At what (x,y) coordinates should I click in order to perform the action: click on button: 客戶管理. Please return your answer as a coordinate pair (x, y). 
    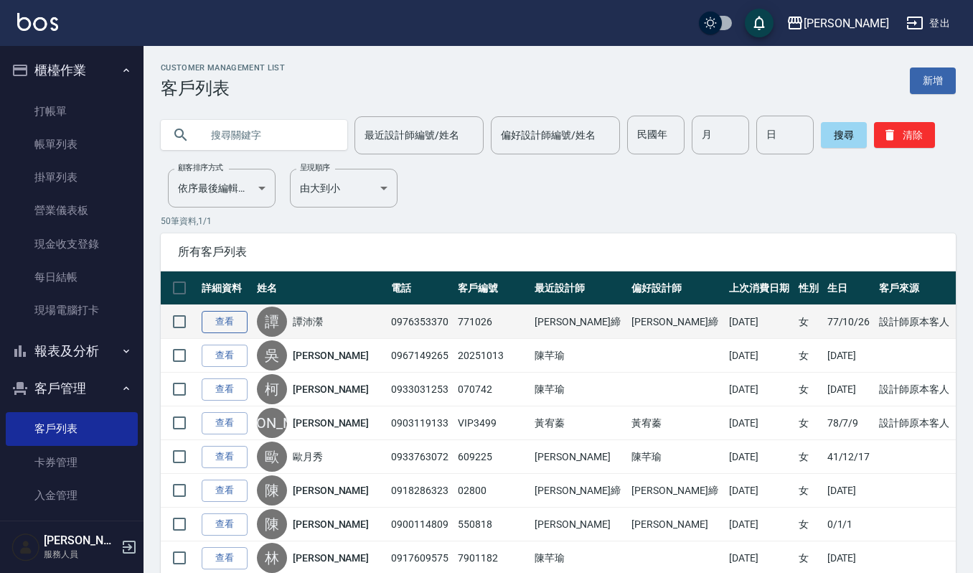
    Looking at the image, I should click on (72, 388).